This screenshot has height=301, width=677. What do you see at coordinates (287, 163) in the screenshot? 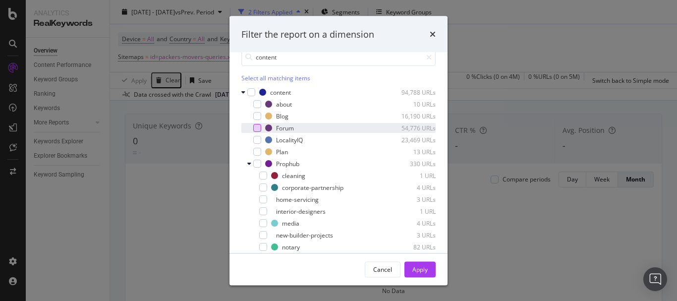
I see `div: Prophub` at bounding box center [287, 163].